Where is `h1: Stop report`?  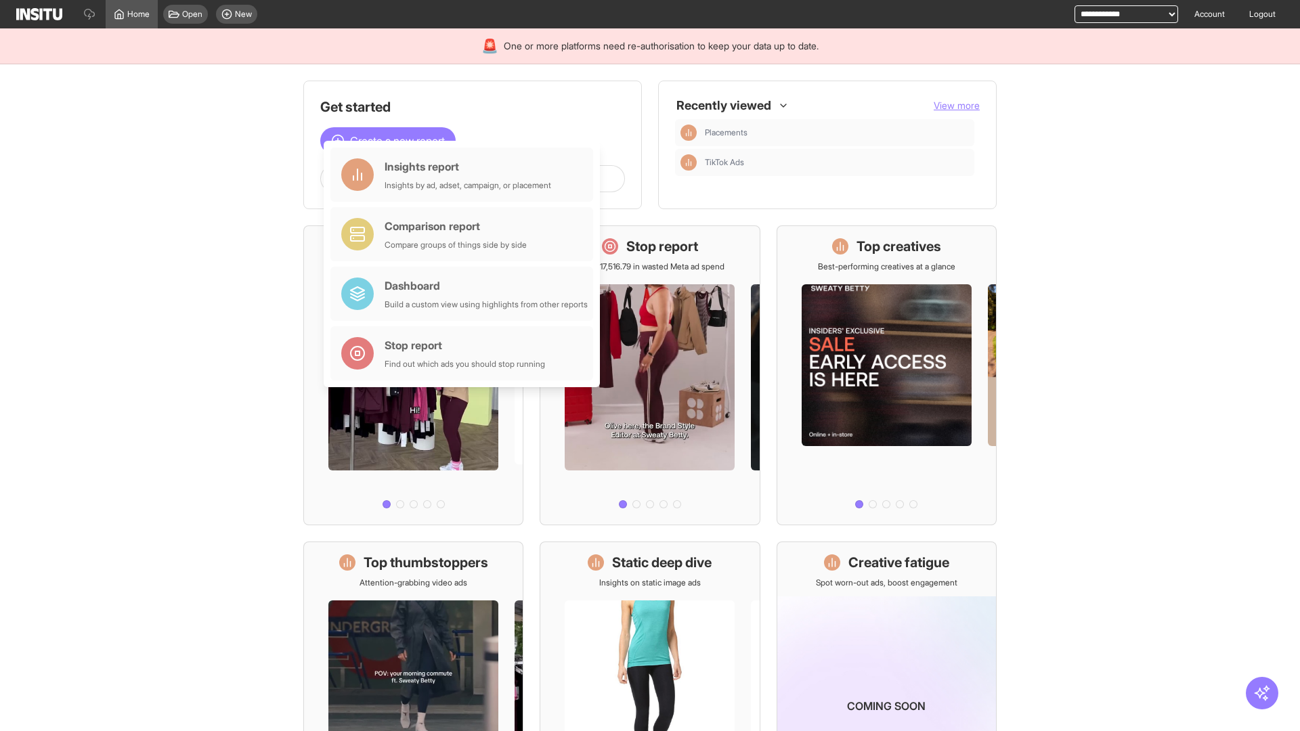
h1: Stop report is located at coordinates (662, 246).